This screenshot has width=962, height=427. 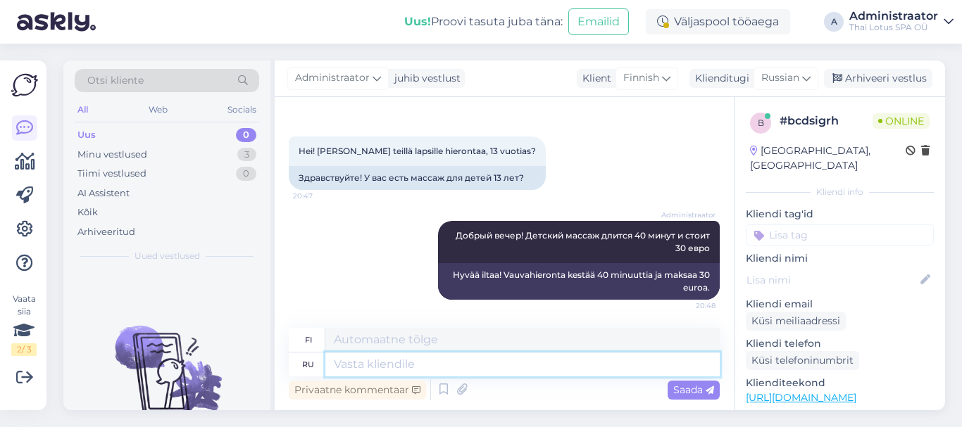 I want to click on span: Online, so click(x=900, y=121).